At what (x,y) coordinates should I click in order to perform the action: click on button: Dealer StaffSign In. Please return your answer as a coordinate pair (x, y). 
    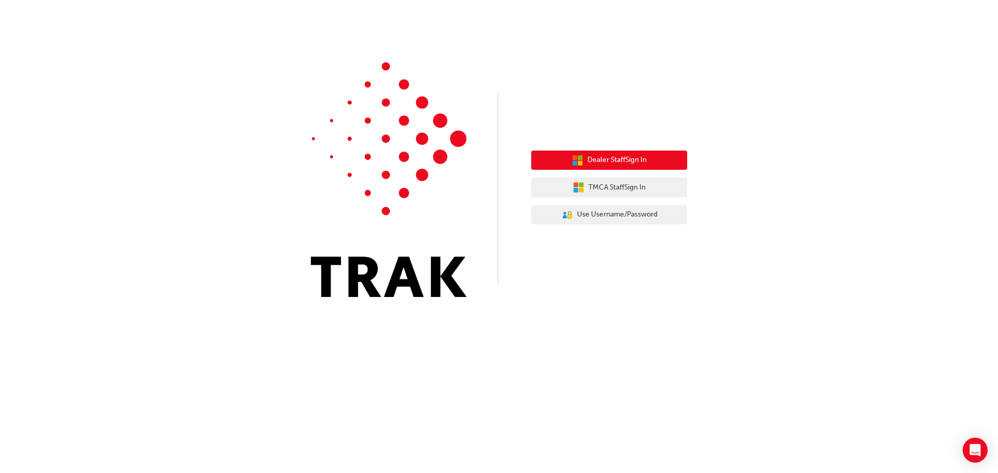
    Looking at the image, I should click on (609, 161).